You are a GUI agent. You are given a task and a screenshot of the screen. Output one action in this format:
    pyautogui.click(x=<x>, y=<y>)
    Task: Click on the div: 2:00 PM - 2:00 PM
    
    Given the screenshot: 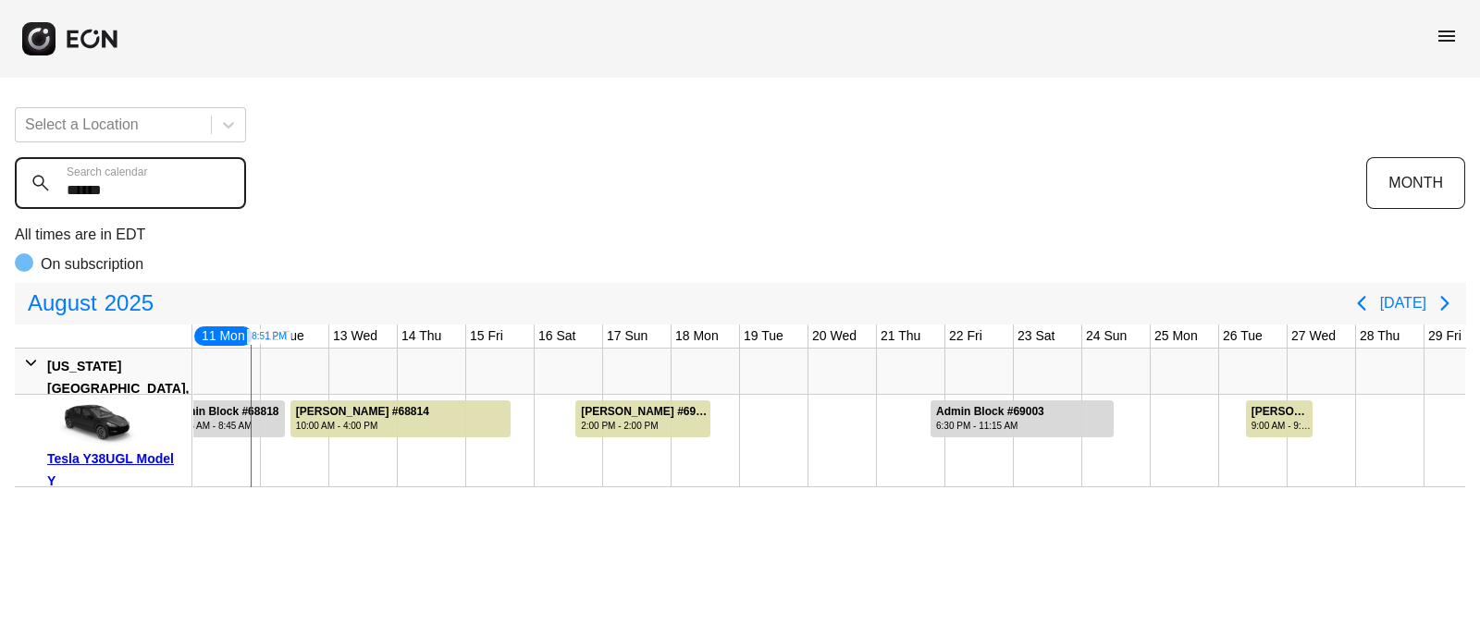 What is the action you would take?
    pyautogui.click(x=645, y=425)
    